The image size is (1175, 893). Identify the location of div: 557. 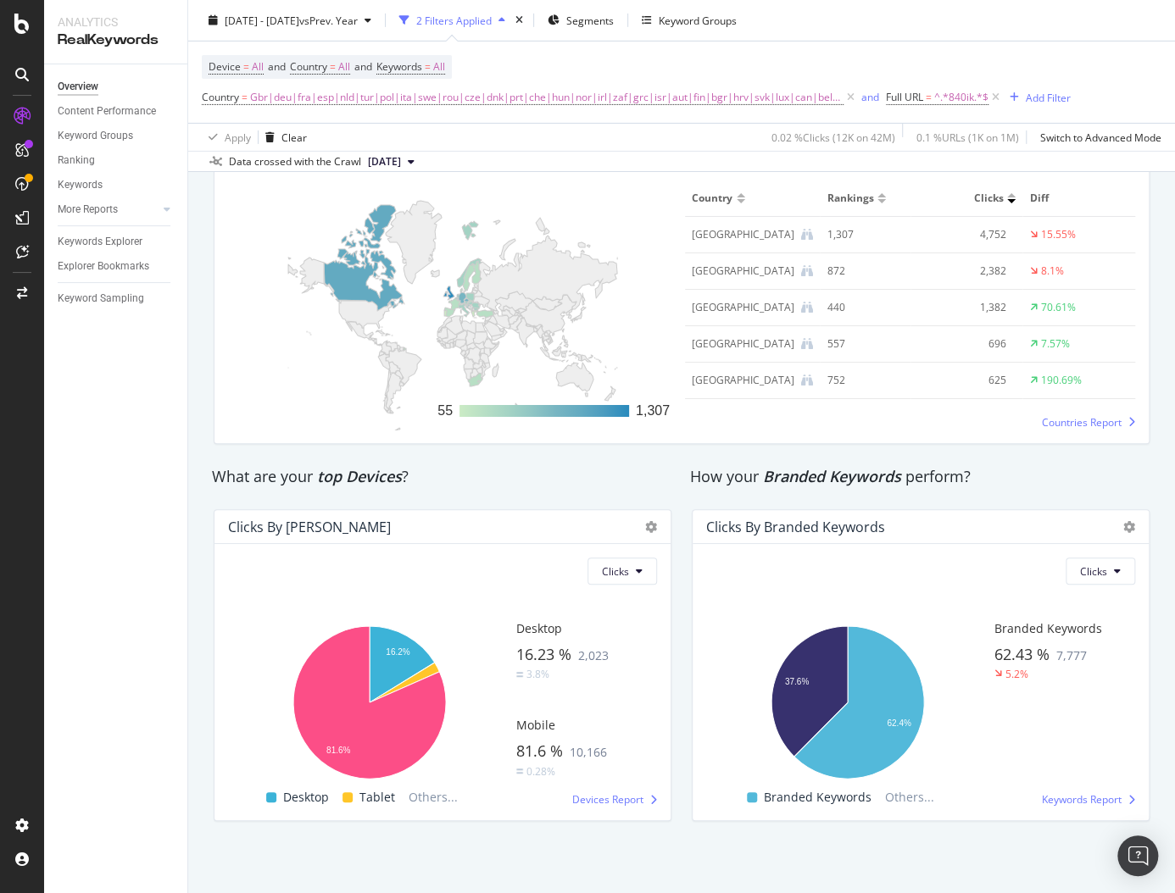
(860, 344).